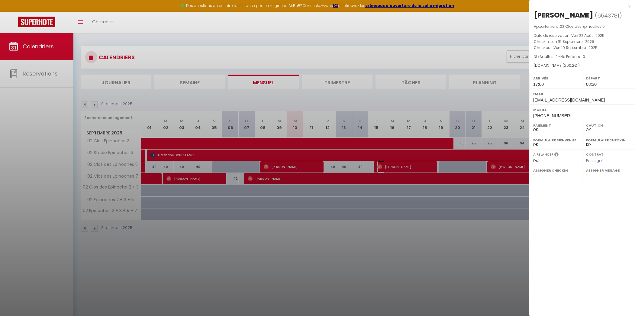 This screenshot has width=635, height=316. I want to click on p: Appartement :, so click(583, 27).